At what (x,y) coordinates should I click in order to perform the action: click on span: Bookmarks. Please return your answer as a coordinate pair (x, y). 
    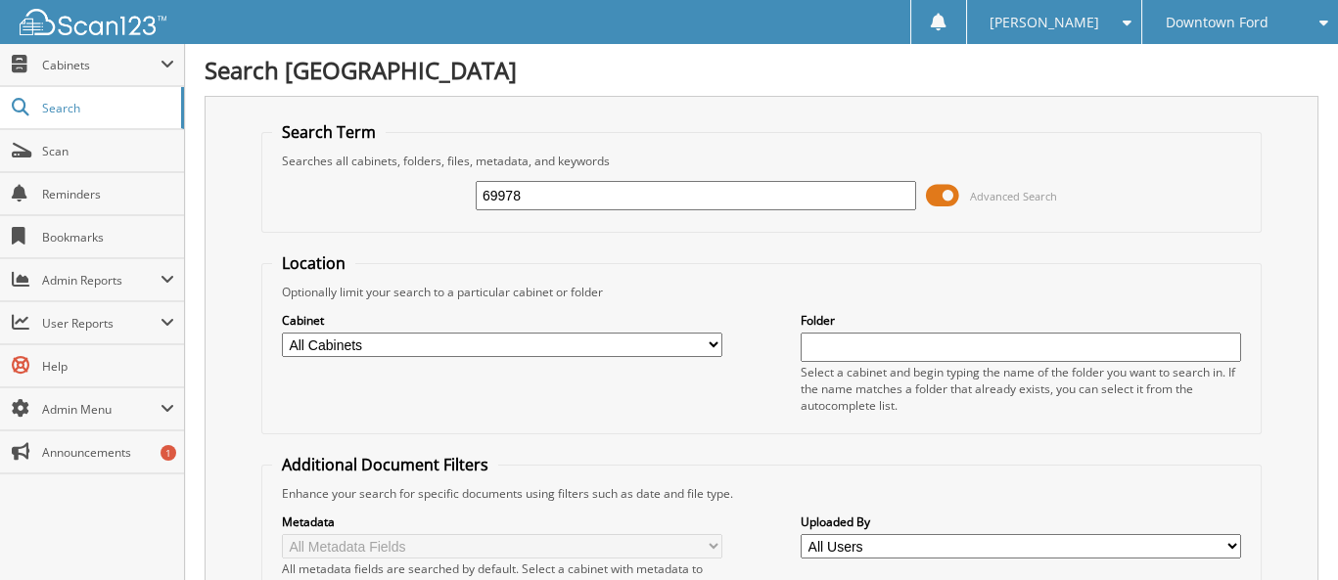
    Looking at the image, I should click on (108, 237).